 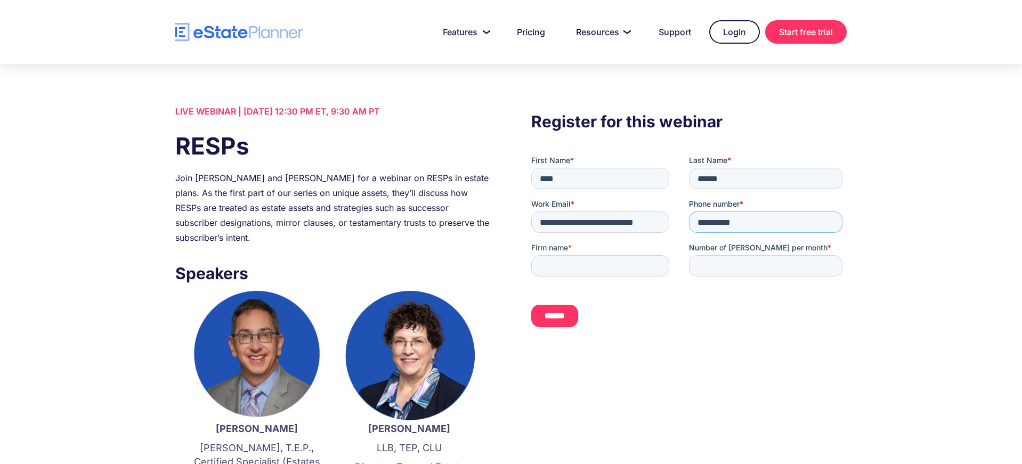 What do you see at coordinates (239, 32) in the screenshot?
I see `a: home` at bounding box center [239, 32].